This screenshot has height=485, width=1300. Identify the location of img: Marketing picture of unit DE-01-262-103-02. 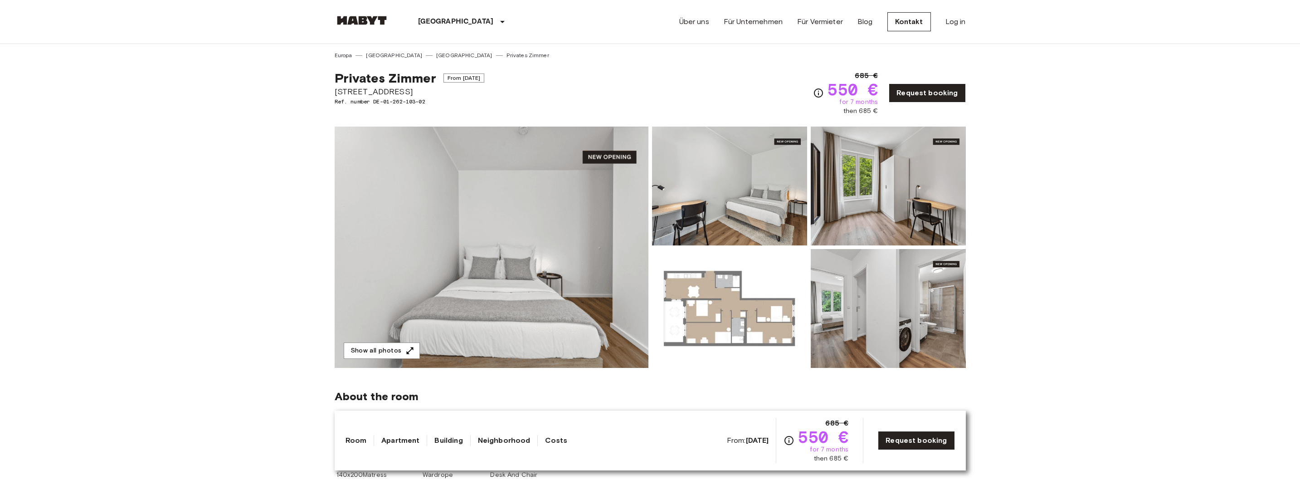
(491, 247).